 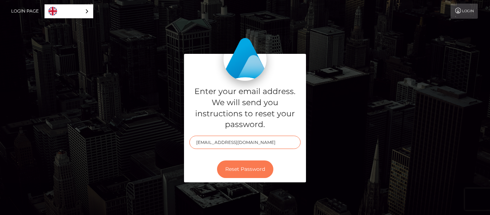 I want to click on div: Language, so click(x=69, y=11).